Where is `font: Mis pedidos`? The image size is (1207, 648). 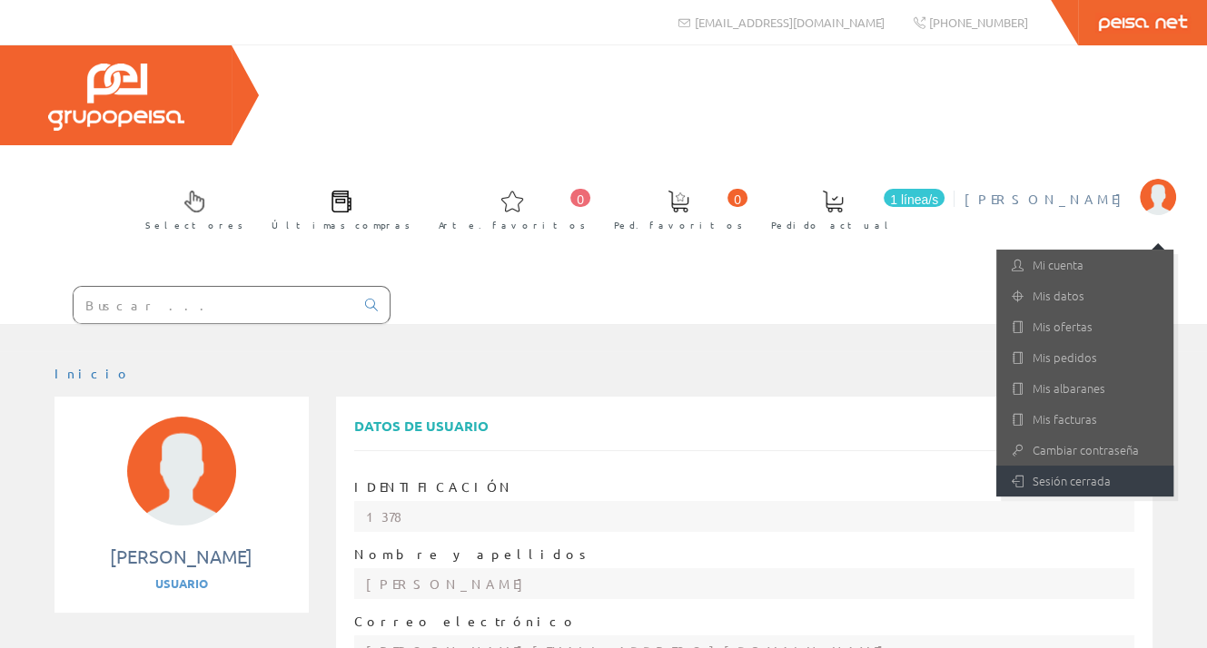
font: Mis pedidos is located at coordinates (1064, 357).